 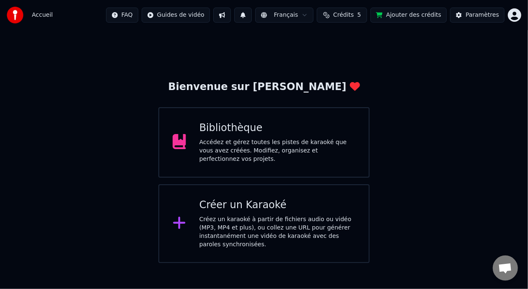 I want to click on span: Accueil, so click(x=42, y=15).